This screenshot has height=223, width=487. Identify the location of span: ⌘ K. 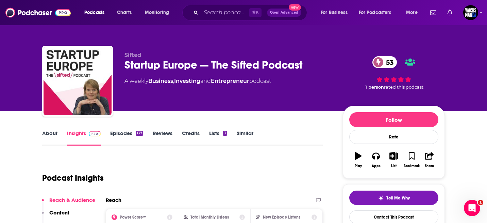
(255, 13).